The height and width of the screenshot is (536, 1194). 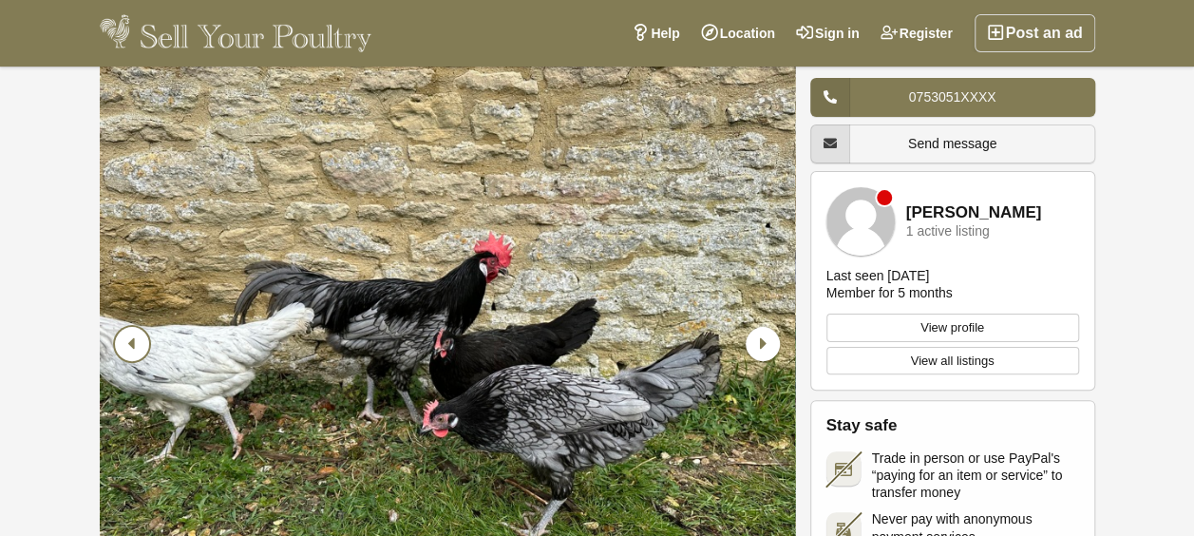 What do you see at coordinates (953, 97) in the screenshot?
I see `a: 0753051XXXX` at bounding box center [953, 97].